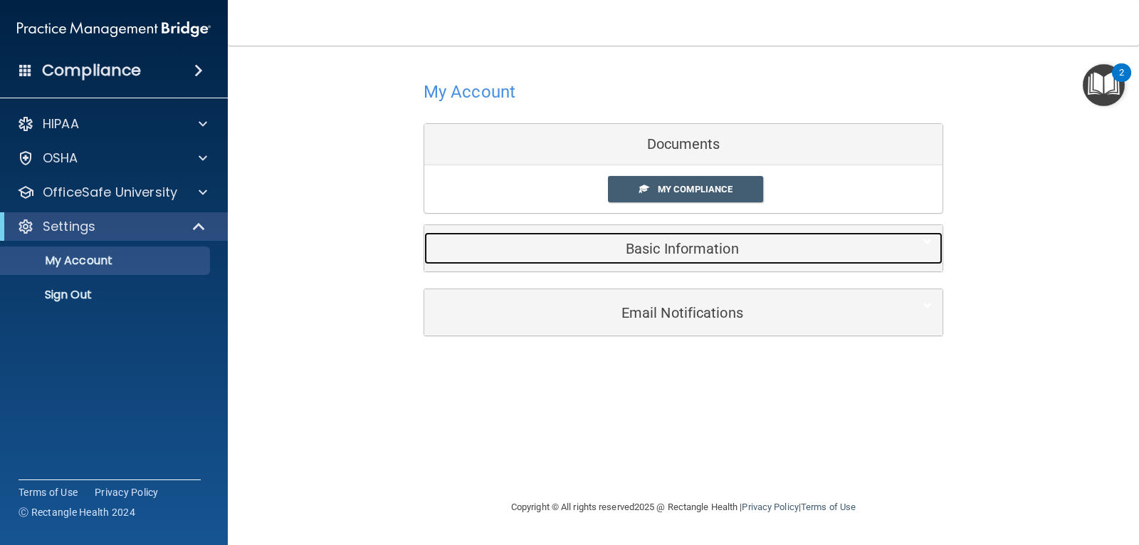 The image size is (1139, 545). I want to click on a: OSHA, so click(112, 158).